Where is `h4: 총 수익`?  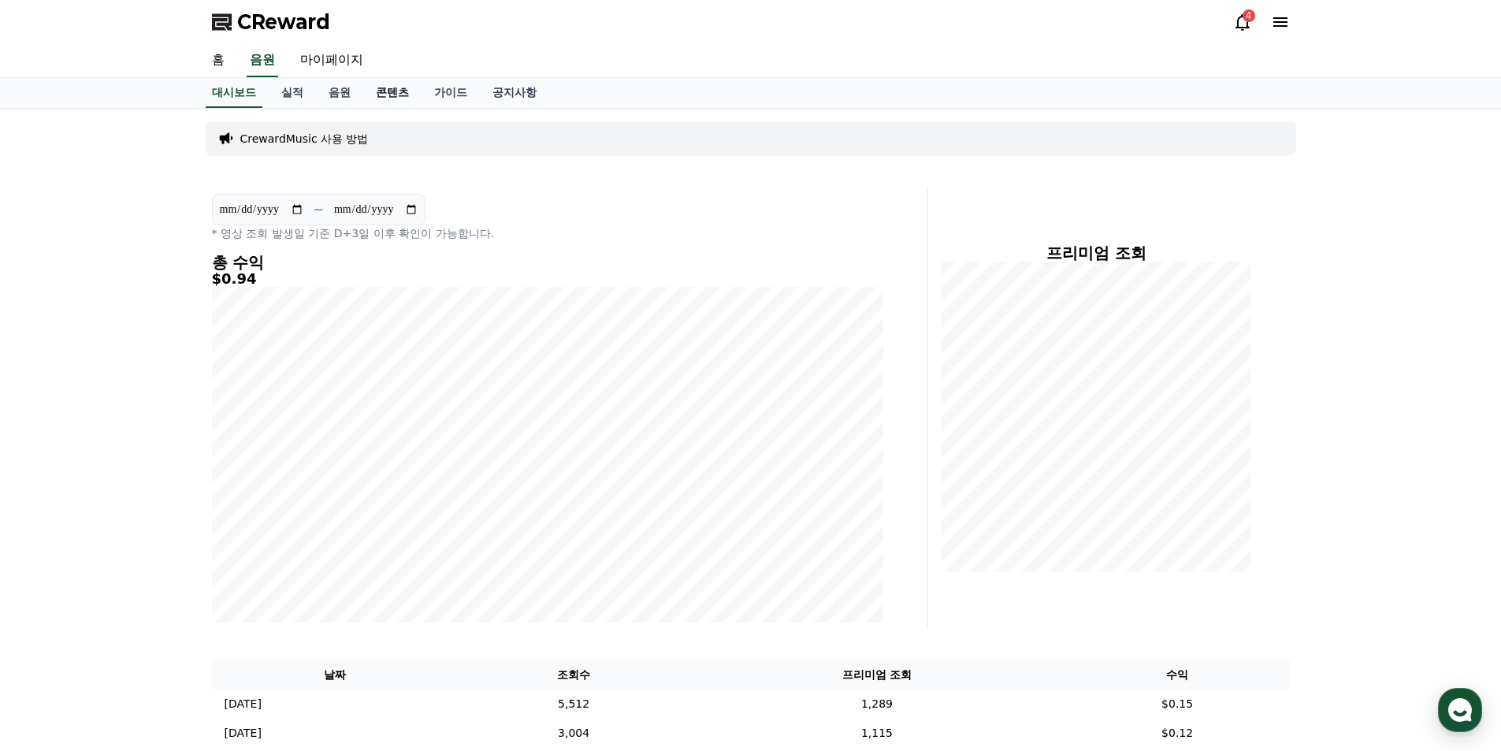 h4: 총 수익 is located at coordinates (548, 262).